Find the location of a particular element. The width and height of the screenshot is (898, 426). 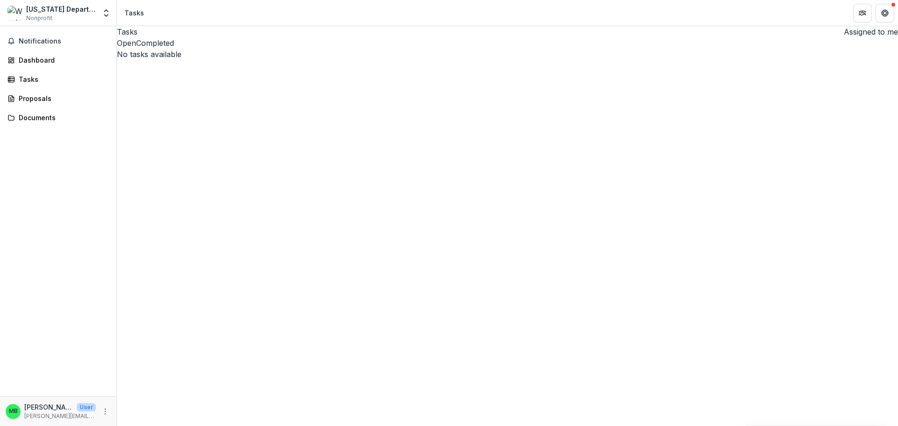

nav: breadcrumb is located at coordinates (134, 13).